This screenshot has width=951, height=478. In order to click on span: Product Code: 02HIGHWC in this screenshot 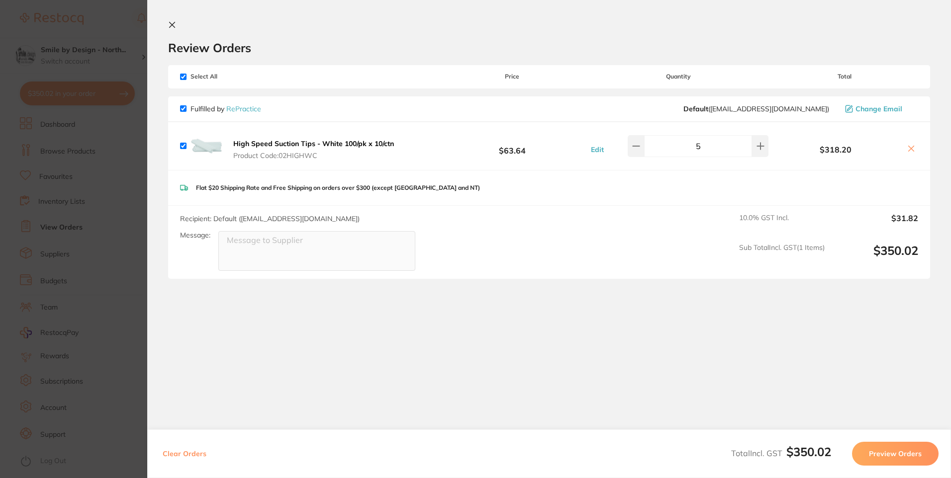, I will do `click(313, 156)`.